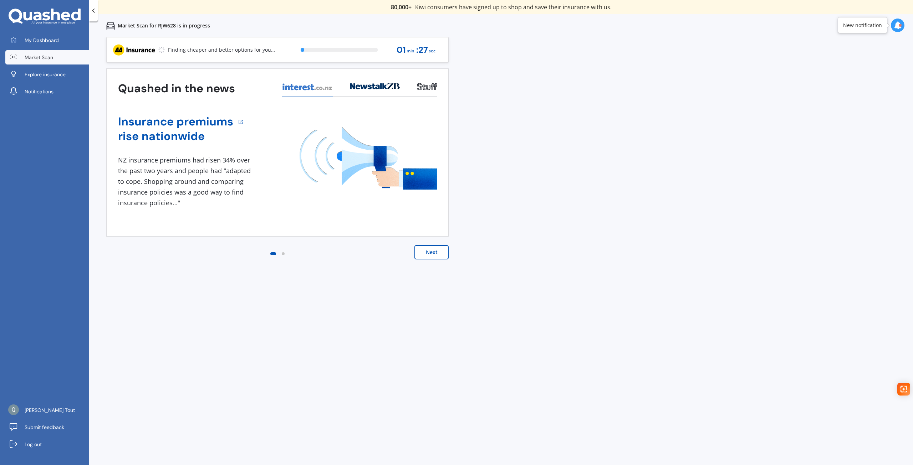 The width and height of the screenshot is (913, 465). What do you see at coordinates (33, 445) in the screenshot?
I see `span: Log out` at bounding box center [33, 445].